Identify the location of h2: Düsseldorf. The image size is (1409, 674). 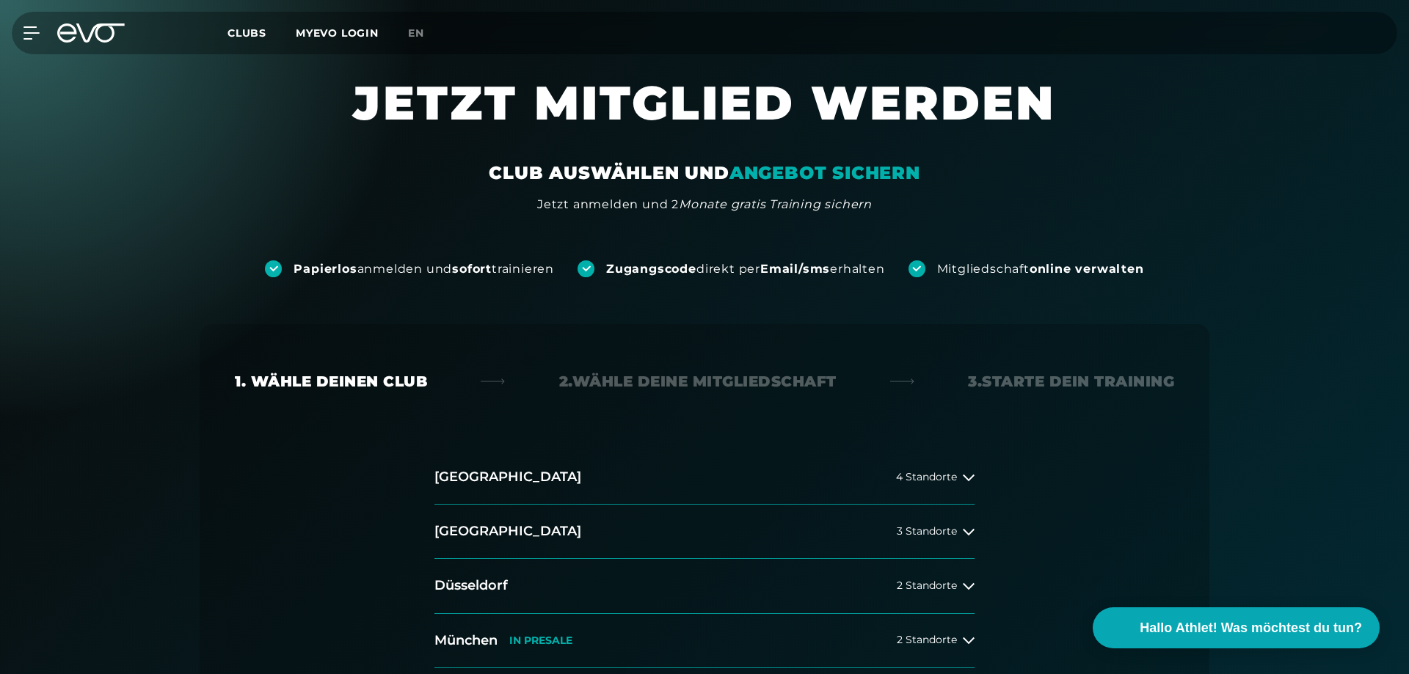
(471, 586).